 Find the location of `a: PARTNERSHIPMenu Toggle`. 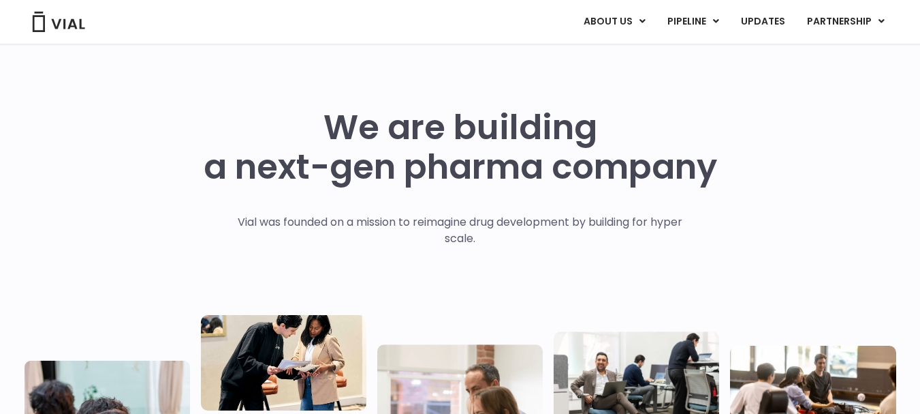

a: PARTNERSHIPMenu Toggle is located at coordinates (846, 22).